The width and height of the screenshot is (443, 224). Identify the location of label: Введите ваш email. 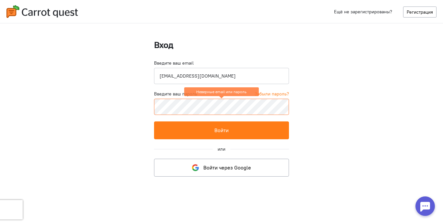
(174, 63).